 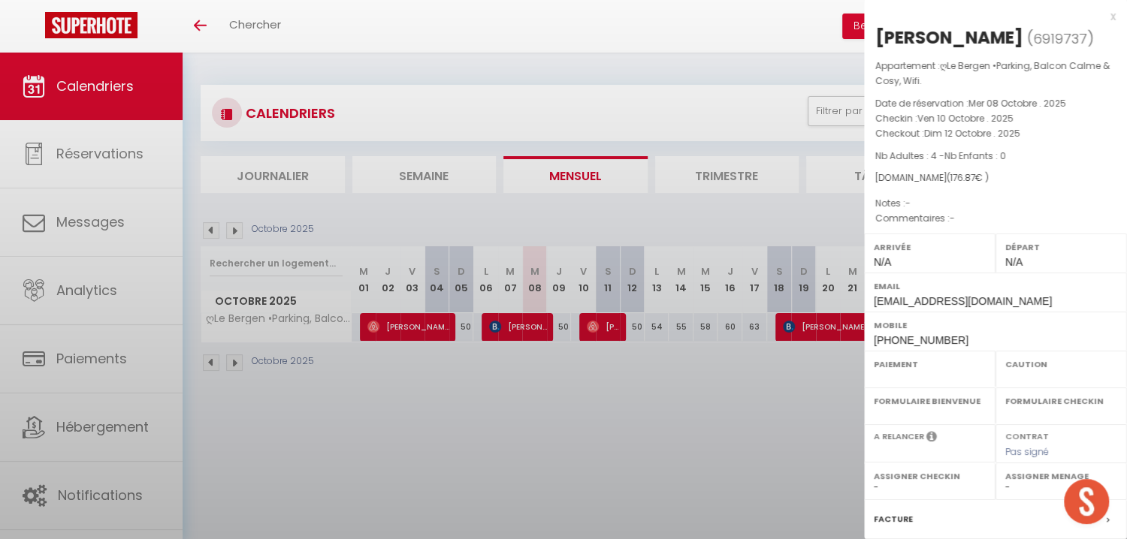 I want to click on label: Départ, so click(x=1061, y=247).